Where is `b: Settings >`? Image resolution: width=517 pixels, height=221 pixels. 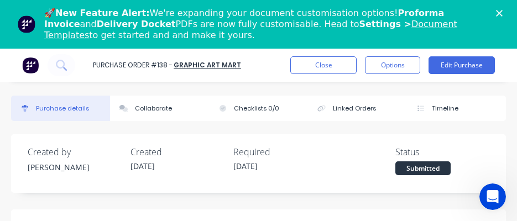
b: Settings > is located at coordinates (250, 29).